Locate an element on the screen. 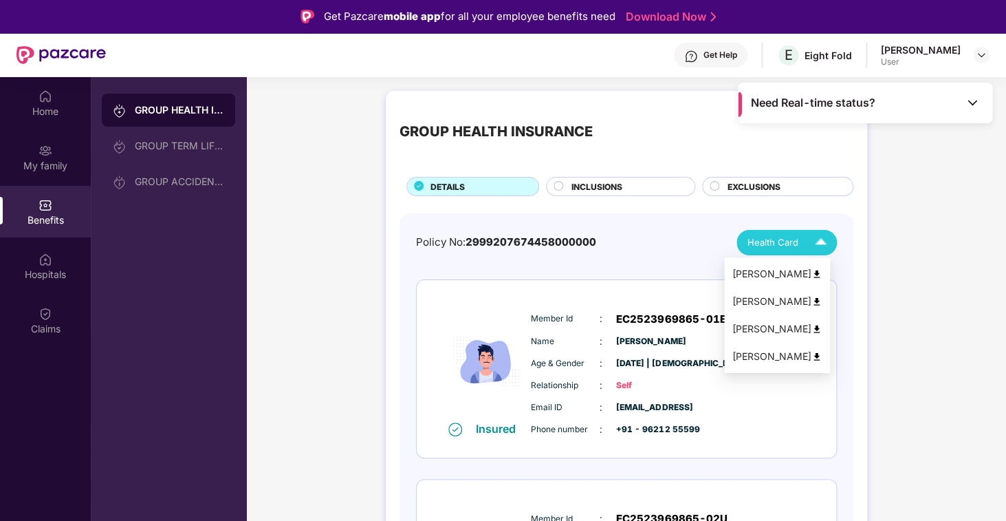  span: EC2523969865-01E is located at coordinates (671, 319).